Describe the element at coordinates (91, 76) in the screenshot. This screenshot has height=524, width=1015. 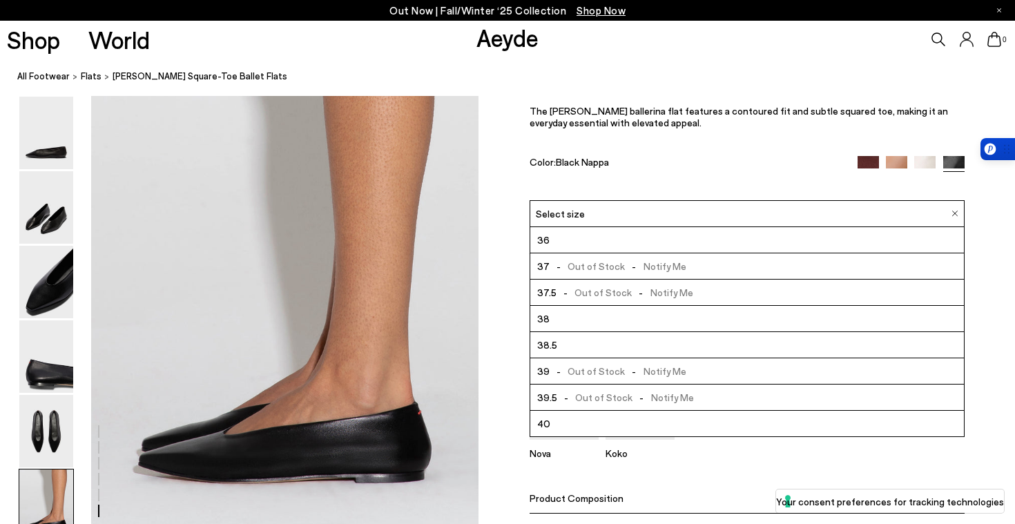
I see `a: flats` at that location.